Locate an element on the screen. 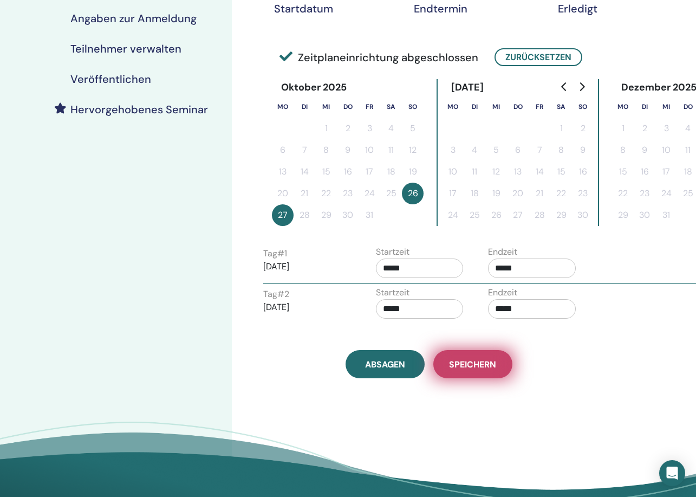 The height and width of the screenshot is (497, 696). div: Erledigt is located at coordinates (578, 9).